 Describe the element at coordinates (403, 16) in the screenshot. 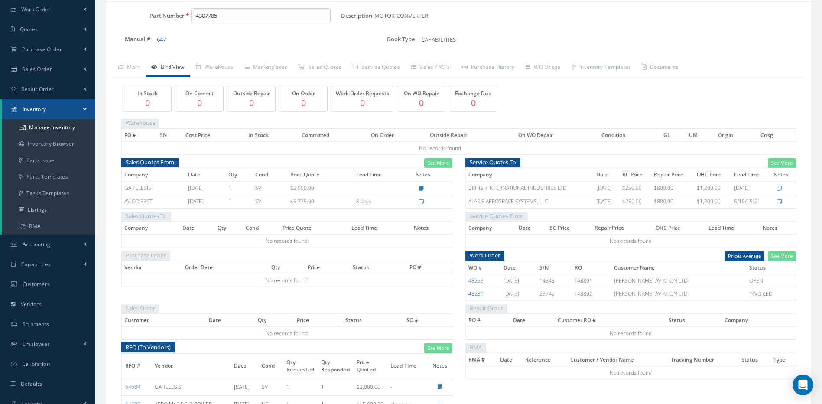

I see `span: MOTOR-CONVERTER` at that location.